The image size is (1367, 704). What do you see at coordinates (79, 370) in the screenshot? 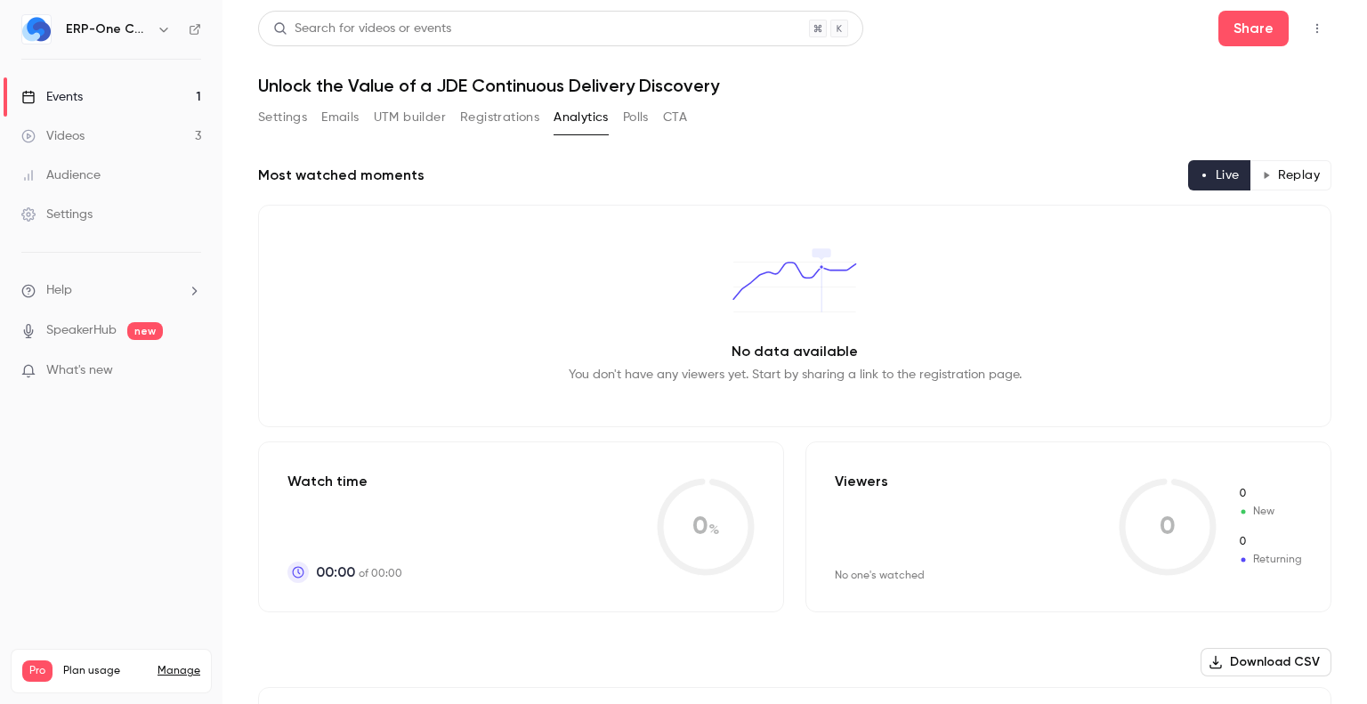
I see `span: What's new` at bounding box center [79, 370].